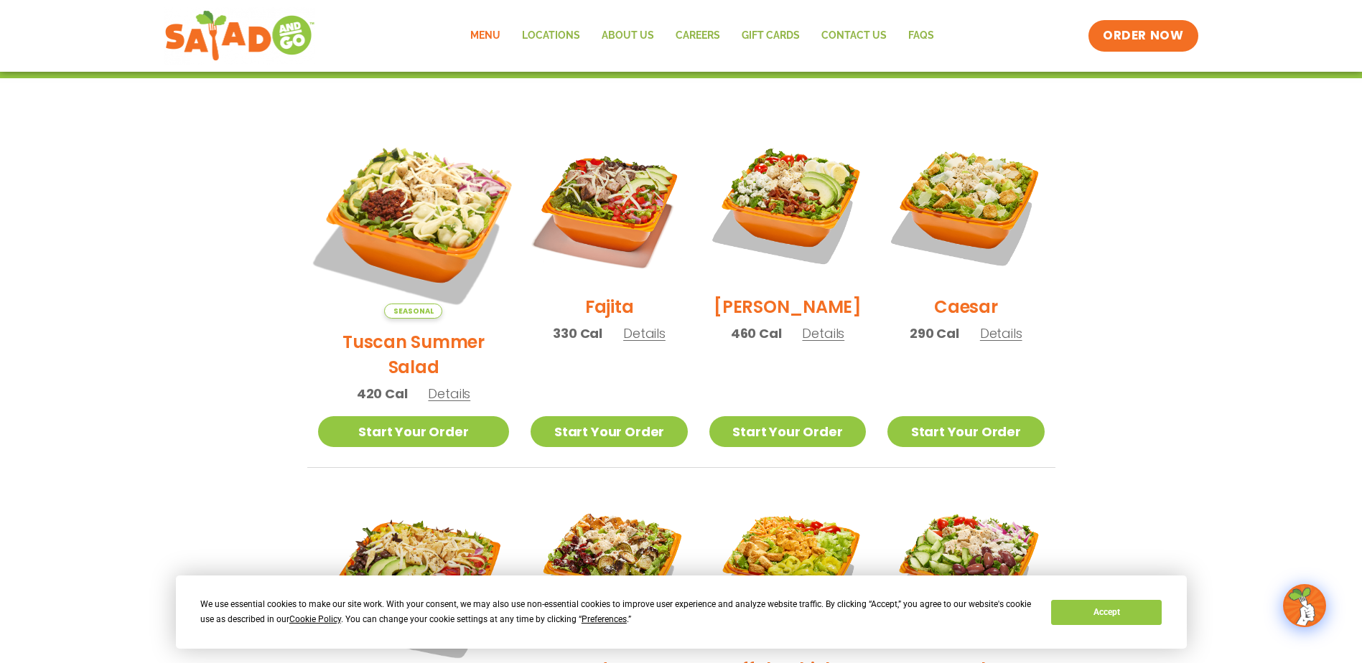 This screenshot has height=663, width=1362. I want to click on h2: Fajita, so click(609, 306).